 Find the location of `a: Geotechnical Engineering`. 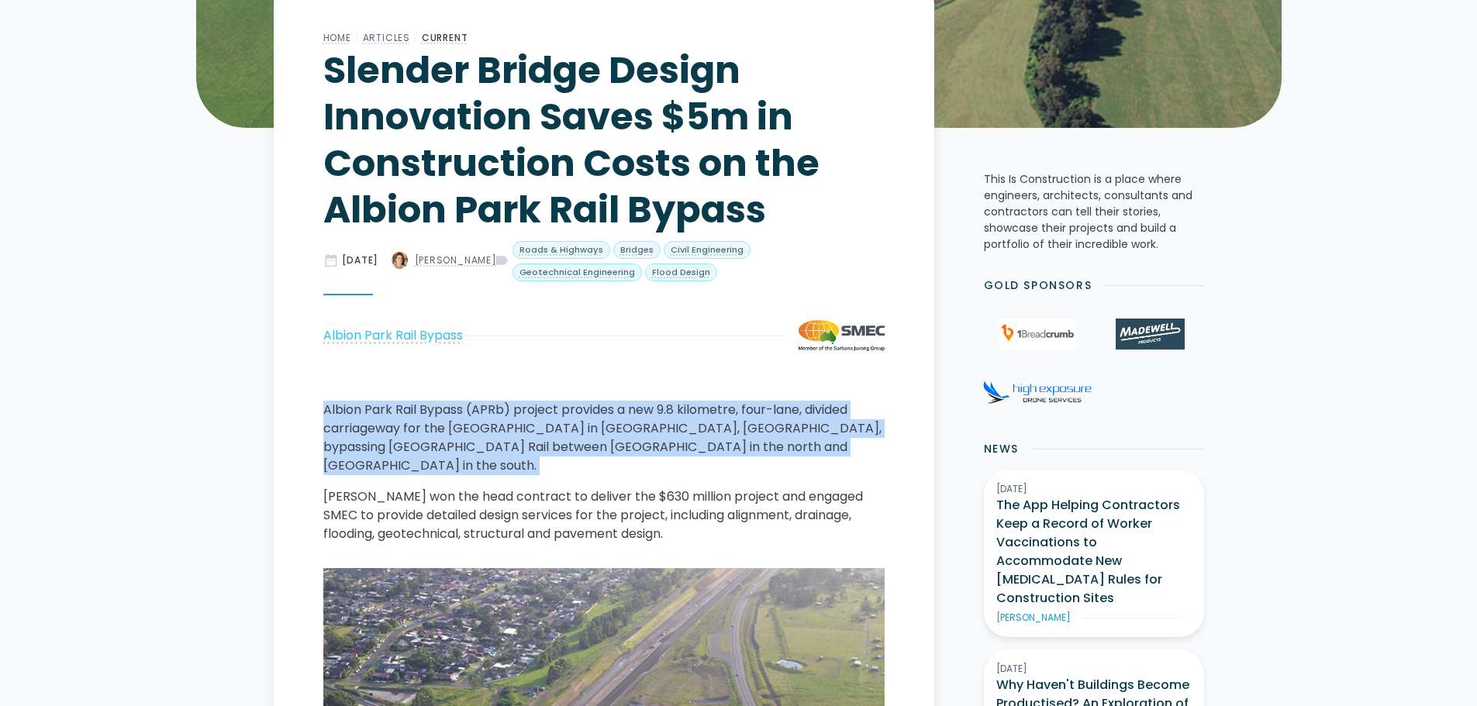

a: Geotechnical Engineering is located at coordinates (577, 273).